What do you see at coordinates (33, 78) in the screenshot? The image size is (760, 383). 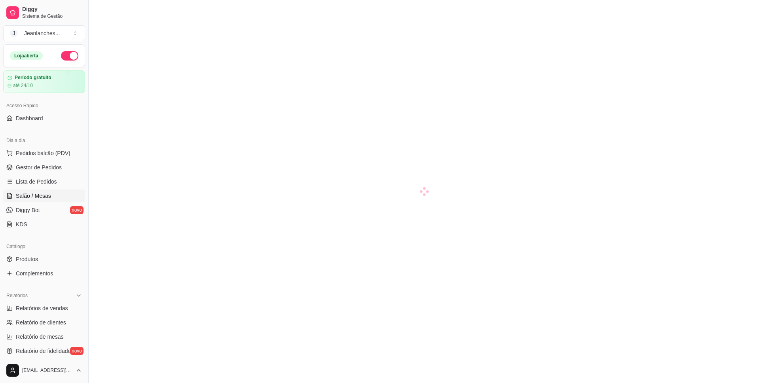 I see `article: Período gratuito` at bounding box center [33, 78].